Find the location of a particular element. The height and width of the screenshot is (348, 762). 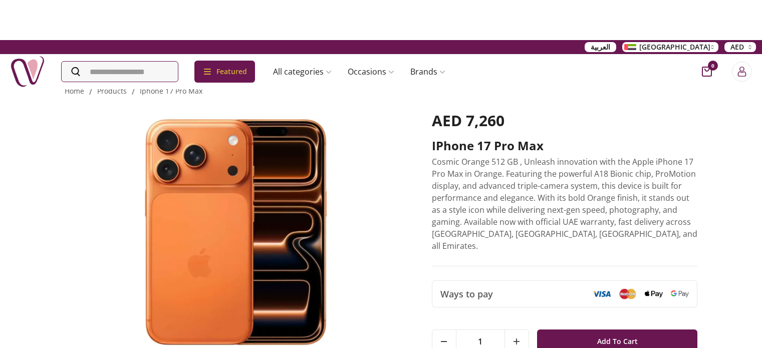

button: AED is located at coordinates (740, 47).